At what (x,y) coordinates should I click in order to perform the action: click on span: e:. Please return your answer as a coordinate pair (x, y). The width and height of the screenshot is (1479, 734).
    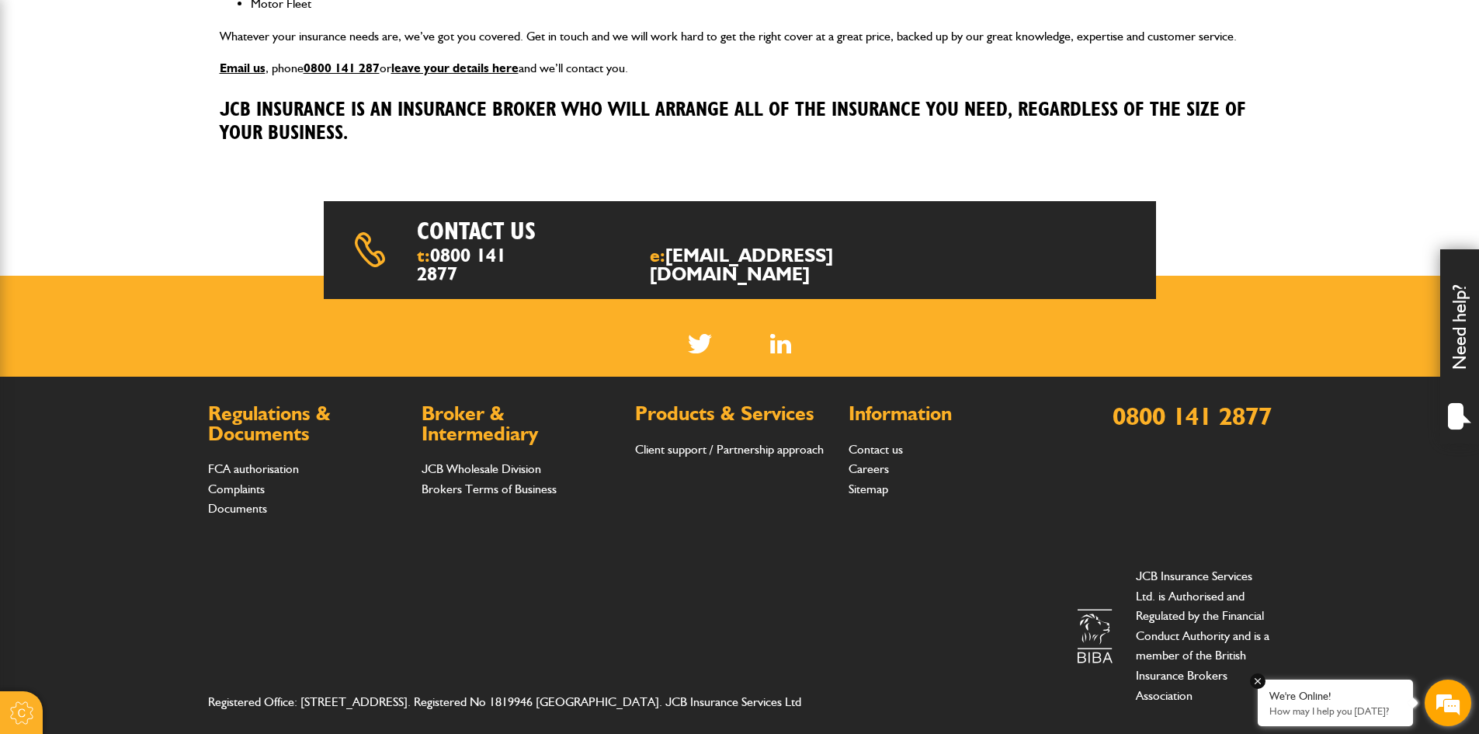
    Looking at the image, I should click on (780, 265).